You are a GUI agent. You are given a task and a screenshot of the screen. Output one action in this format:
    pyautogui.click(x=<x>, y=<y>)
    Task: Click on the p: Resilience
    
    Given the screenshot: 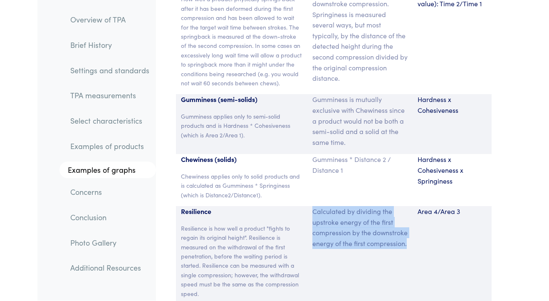 What is the action you would take?
    pyautogui.click(x=242, y=211)
    